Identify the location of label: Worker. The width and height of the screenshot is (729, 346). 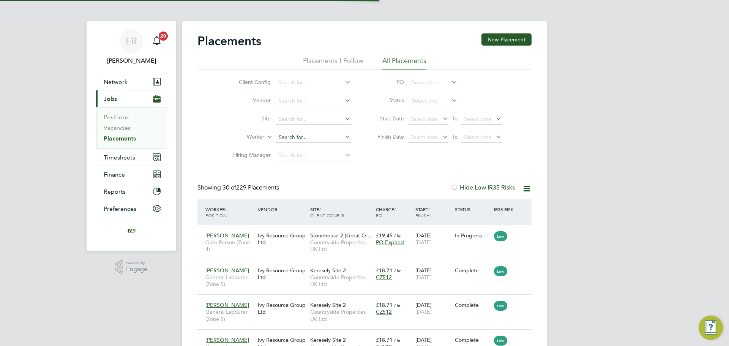
(242, 137).